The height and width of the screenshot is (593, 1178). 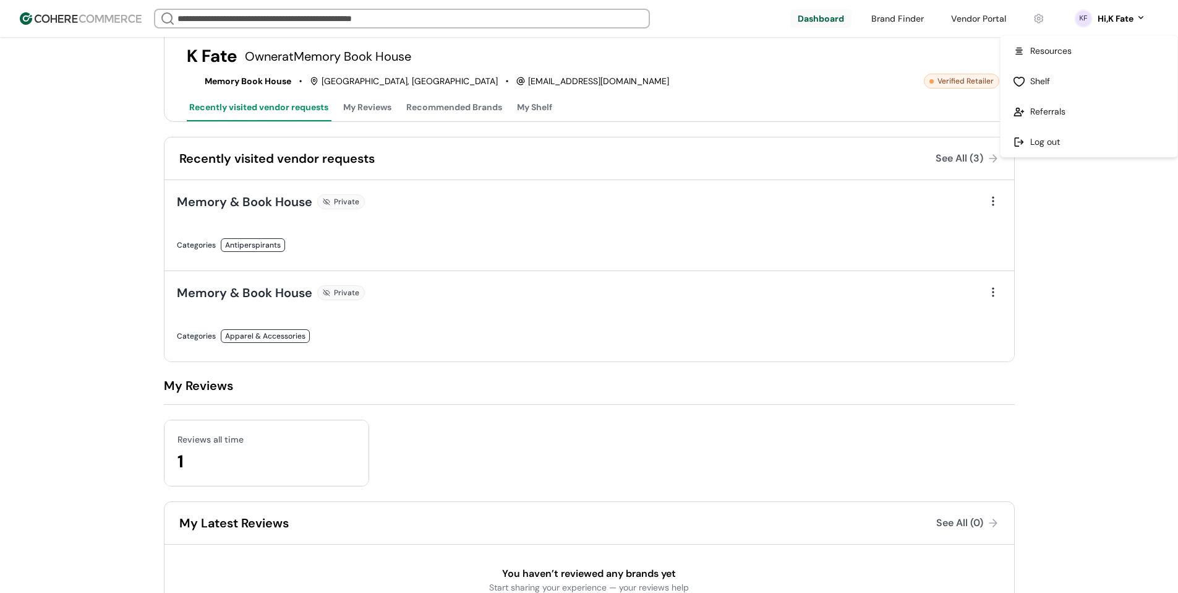 What do you see at coordinates (960, 523) in the screenshot?
I see `div: See All (0)` at bounding box center [960, 523].